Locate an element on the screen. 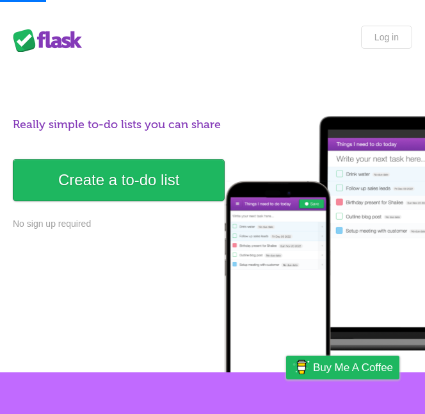 The image size is (425, 414). a: Buy me a coffee is located at coordinates (343, 367).